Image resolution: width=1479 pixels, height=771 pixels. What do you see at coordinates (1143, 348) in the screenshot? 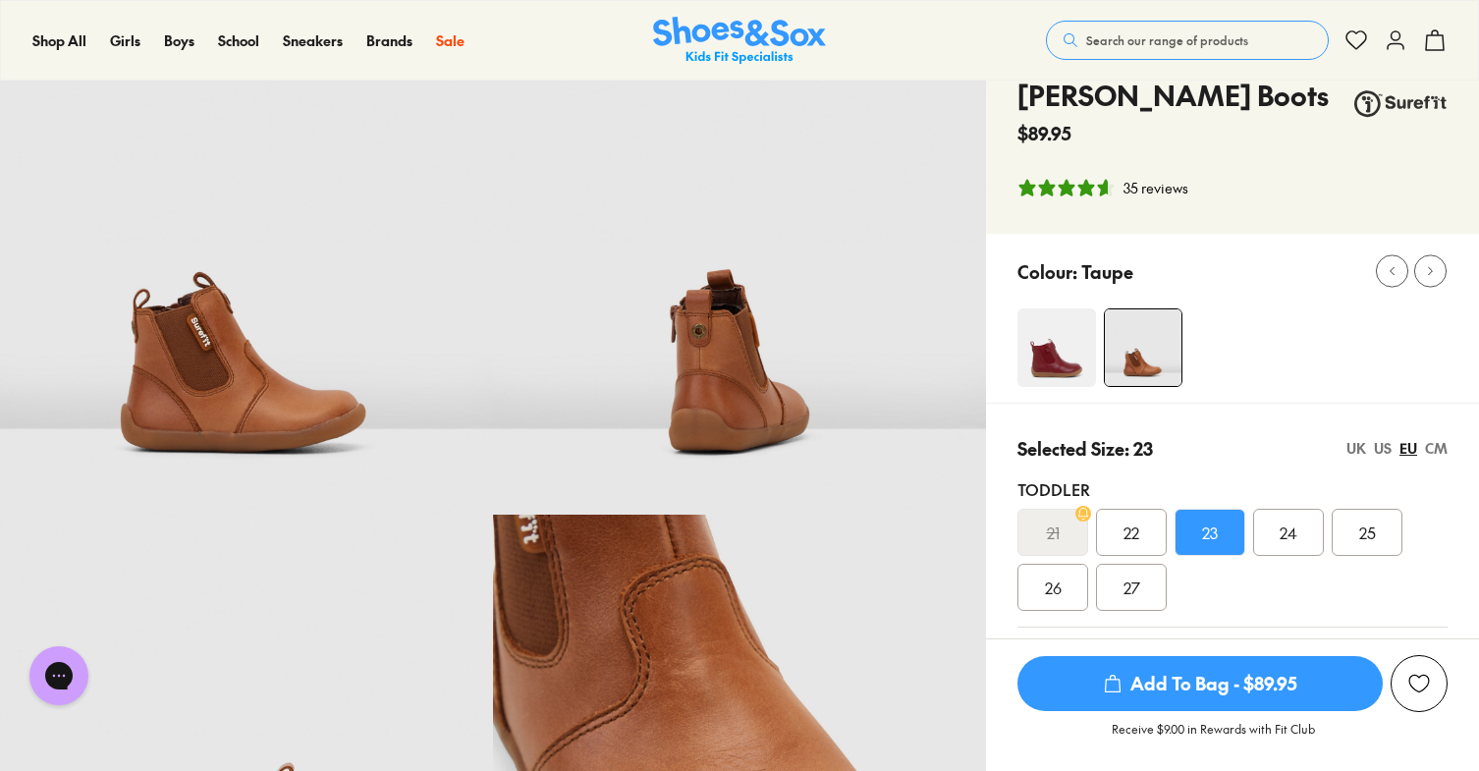
I see `img: 5_1` at bounding box center [1143, 348].